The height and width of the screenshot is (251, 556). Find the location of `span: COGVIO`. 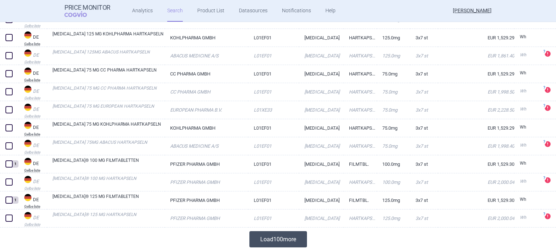

span: COGVIO is located at coordinates (81, 14).